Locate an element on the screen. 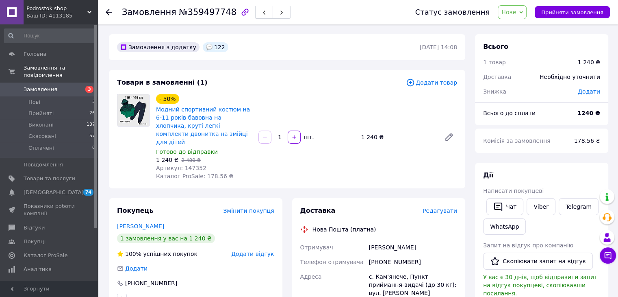 This screenshot has height=297, width=618. span: Комісія за замовлення is located at coordinates (517, 141).